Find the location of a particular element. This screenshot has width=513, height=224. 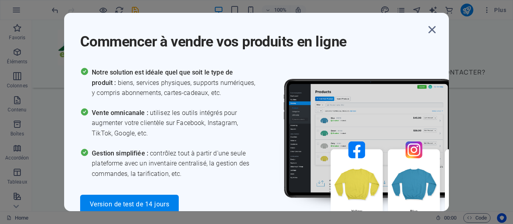

button: Version de test de 14 jours is located at coordinates (129, 204).